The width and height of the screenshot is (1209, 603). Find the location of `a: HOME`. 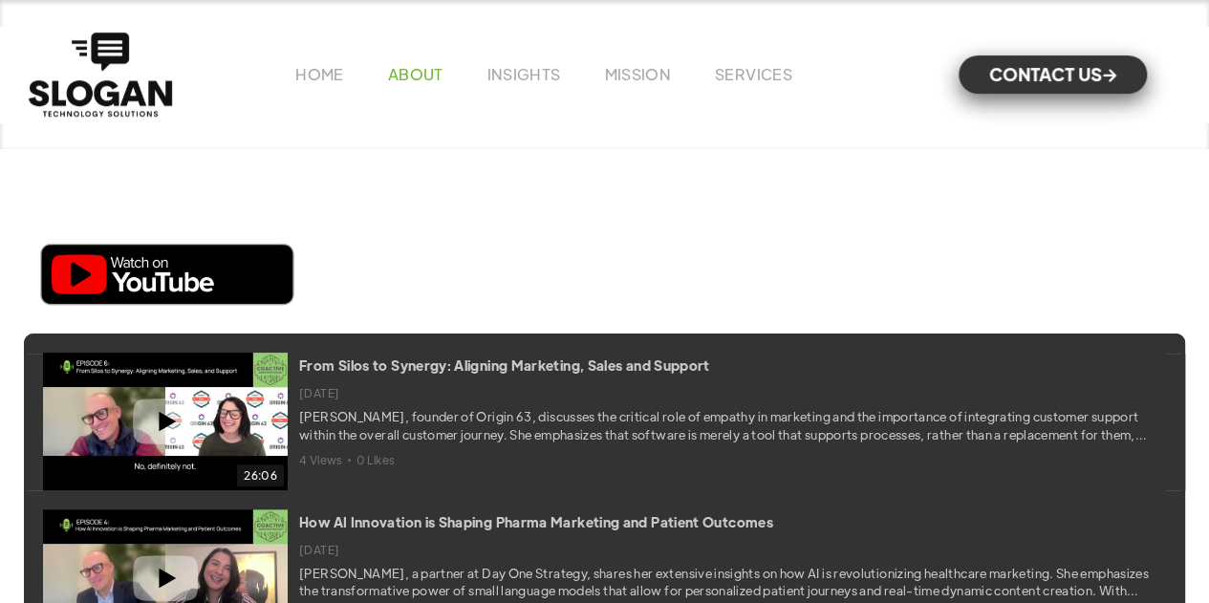

a: HOME is located at coordinates (319, 74).